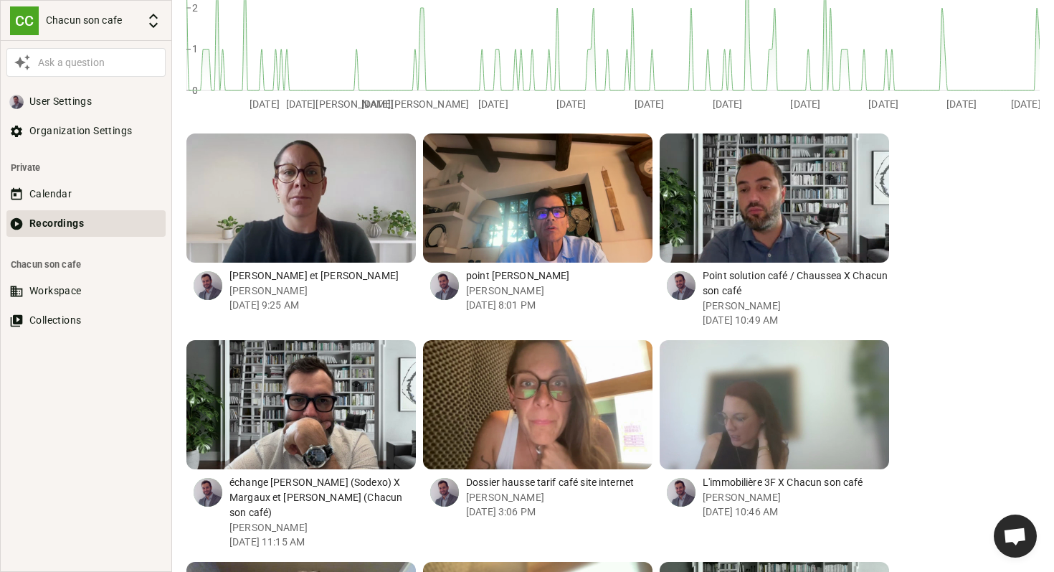 This screenshot has height=572, width=1054. Describe the element at coordinates (195, 7) in the screenshot. I see `tspan: 2` at that location.